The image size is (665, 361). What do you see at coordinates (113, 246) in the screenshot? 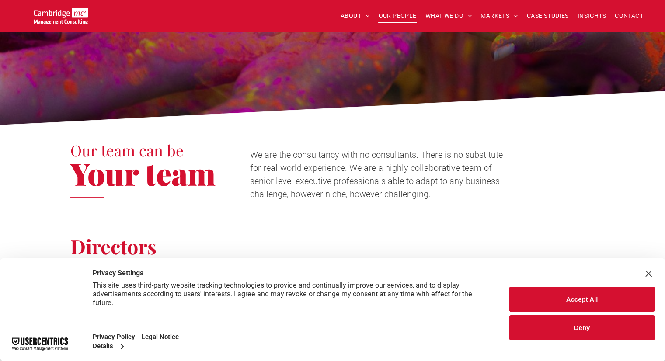
I see `span: Directors` at bounding box center [113, 246].